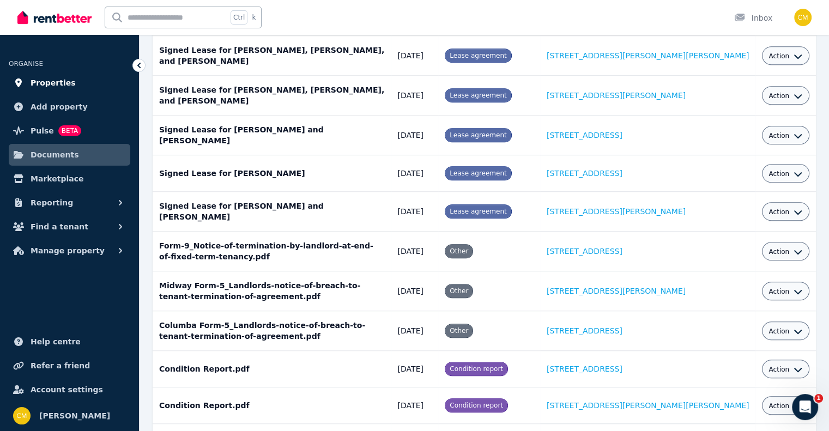 The height and width of the screenshot is (431, 829). What do you see at coordinates (36, 362) in the screenshot?
I see `span: Home` at bounding box center [36, 362].